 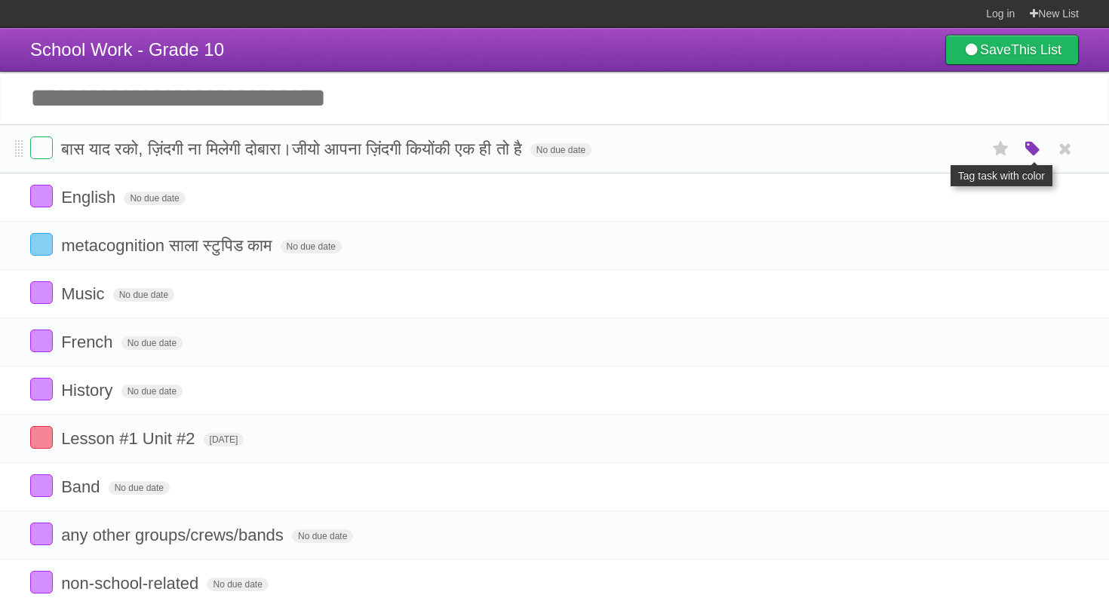 What do you see at coordinates (82, 487) in the screenshot?
I see `span: Band` at bounding box center [82, 487].